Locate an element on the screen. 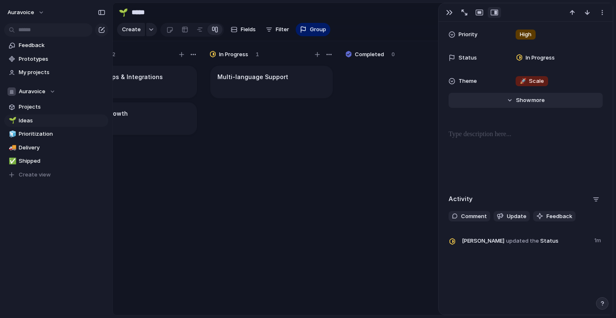  a: Feedback is located at coordinates (56, 45).